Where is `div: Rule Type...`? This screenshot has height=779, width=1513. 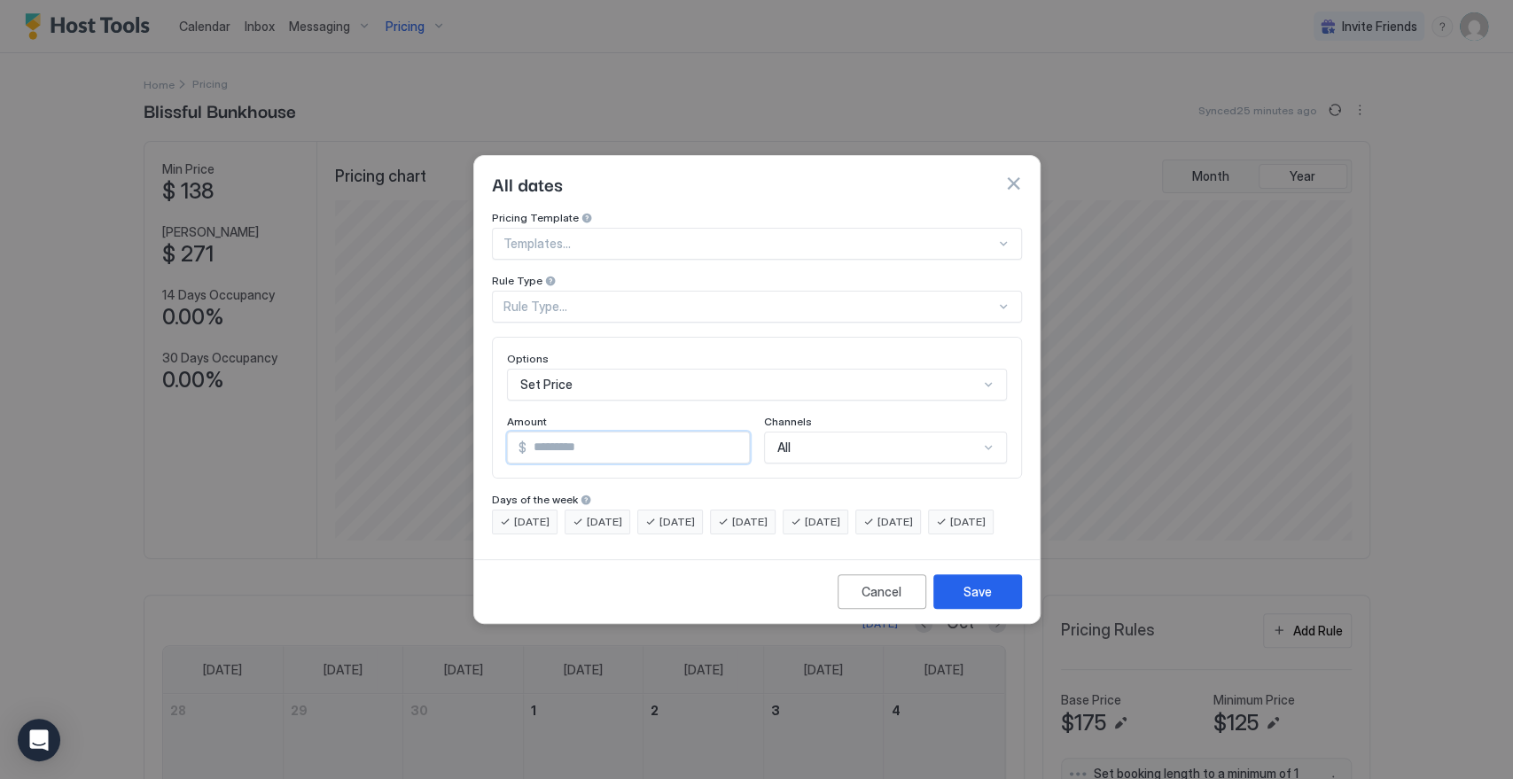
div: Rule Type... is located at coordinates (749, 307).